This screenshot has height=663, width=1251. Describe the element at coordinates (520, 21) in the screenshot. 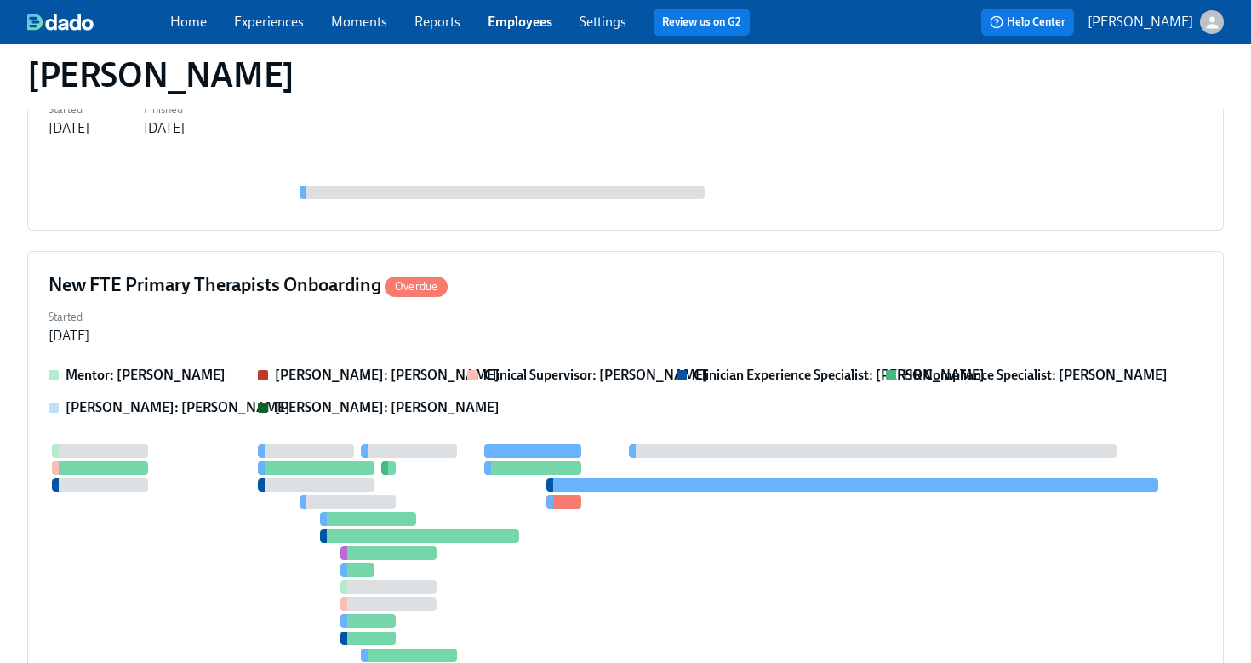

I see `a: Employees` at that location.